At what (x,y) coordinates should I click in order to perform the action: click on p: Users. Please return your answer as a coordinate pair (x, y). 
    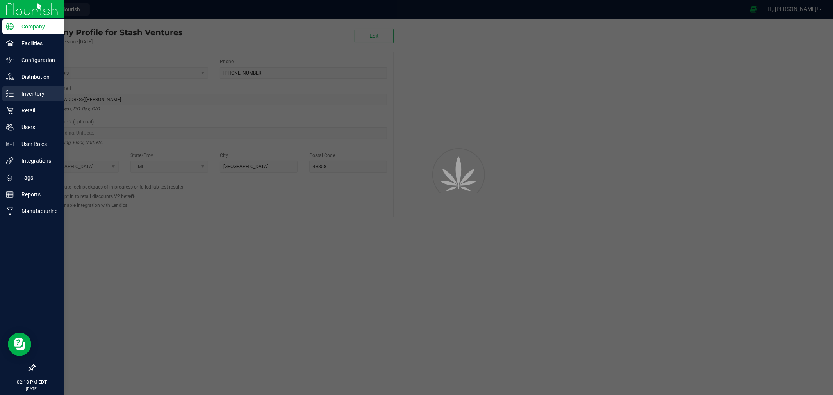
    Looking at the image, I should click on (37, 127).